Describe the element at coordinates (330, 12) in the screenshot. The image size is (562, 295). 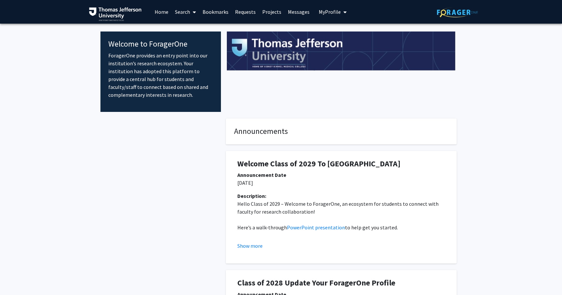
I see `span: My Profile` at that location.